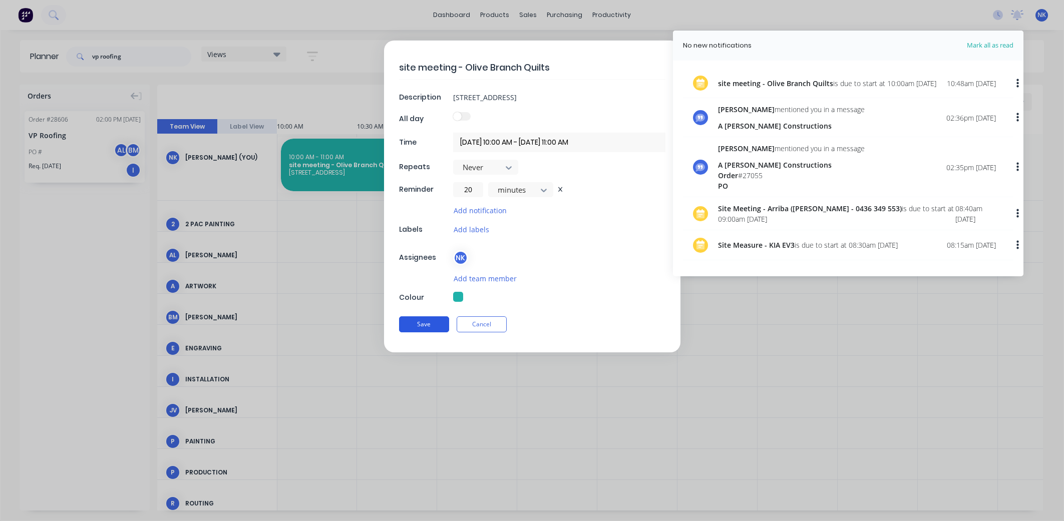  Describe the element at coordinates (791, 175) in the screenshot. I see `div: # 27055` at that location.